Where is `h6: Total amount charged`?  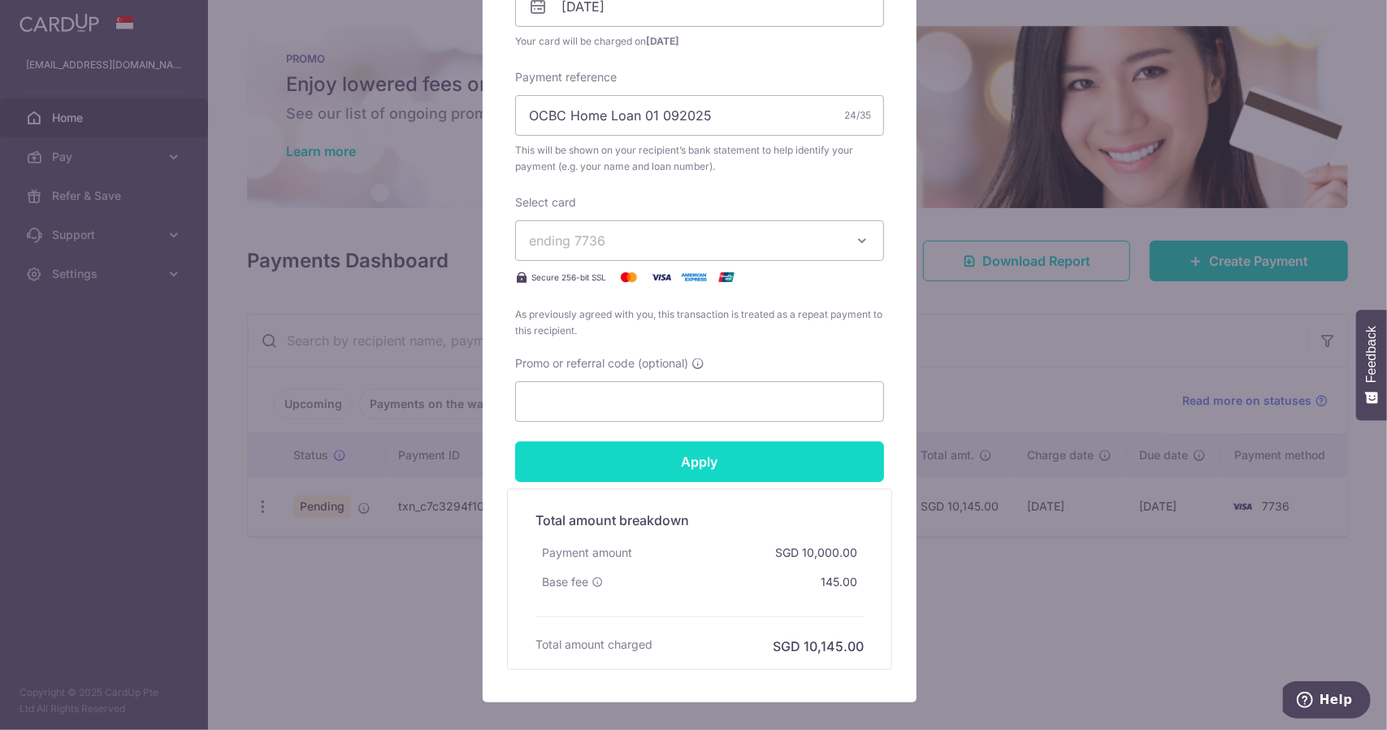
h6: Total amount charged is located at coordinates (594, 644).